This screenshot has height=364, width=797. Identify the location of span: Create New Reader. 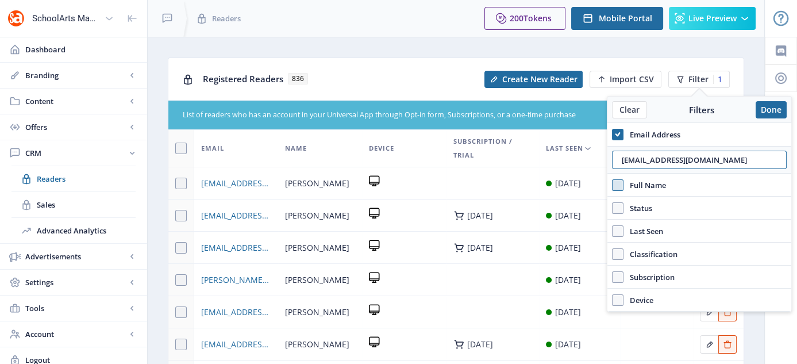
(540, 79).